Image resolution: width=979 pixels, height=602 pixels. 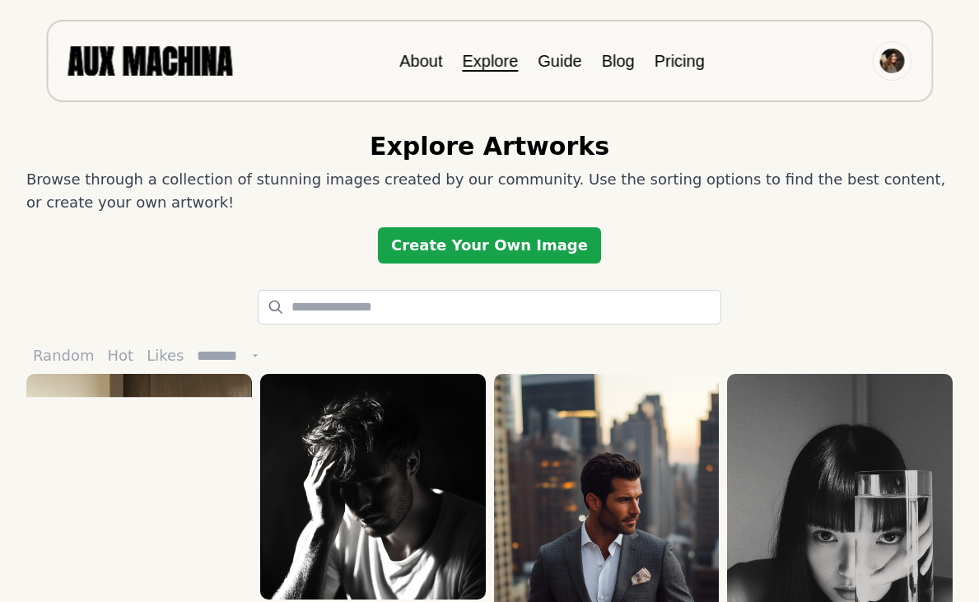 I want to click on button: Likes, so click(x=165, y=356).